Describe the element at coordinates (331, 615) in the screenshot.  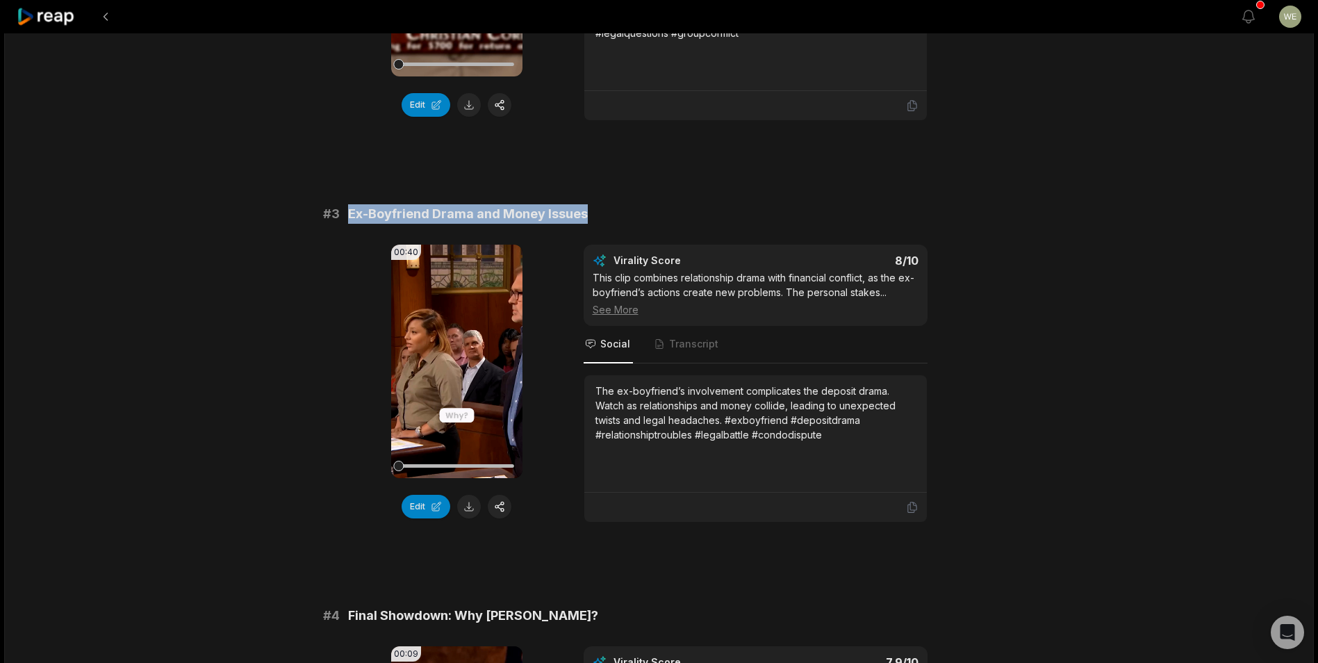
I see `span: # 4` at that location.